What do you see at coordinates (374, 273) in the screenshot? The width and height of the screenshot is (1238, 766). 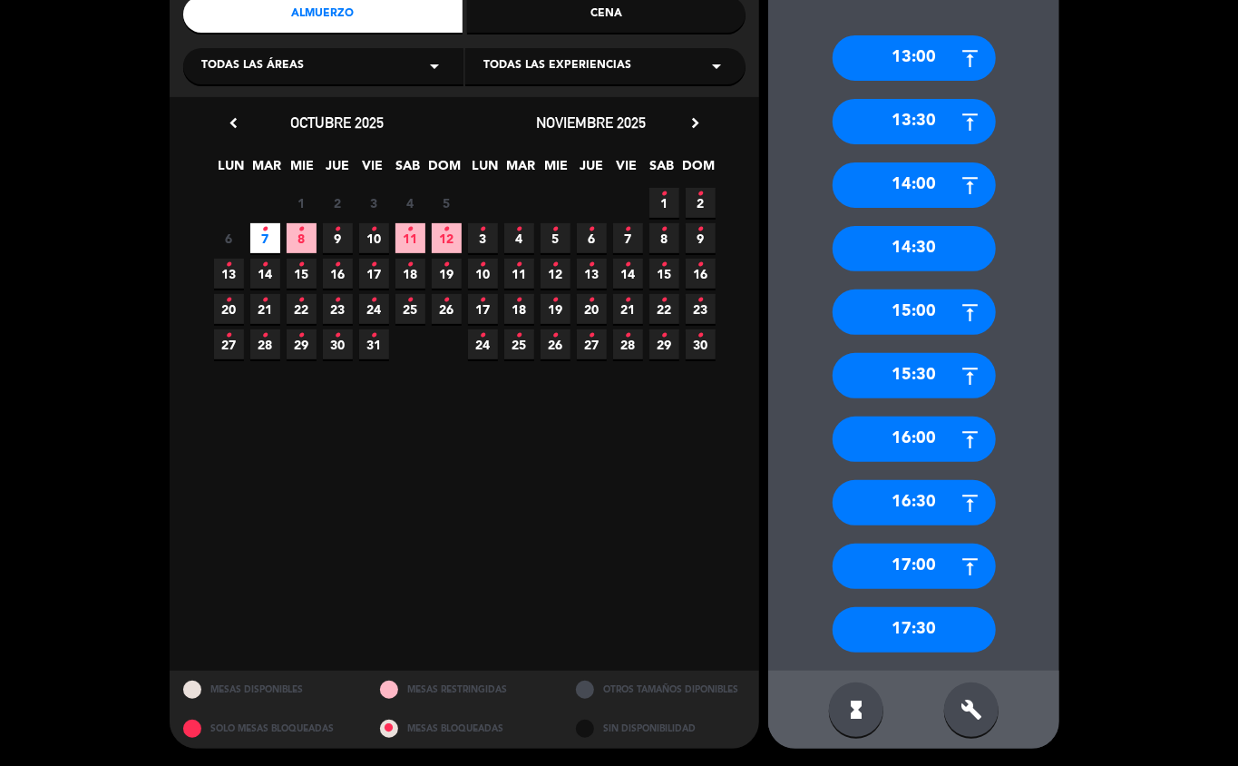 I see `span: 17` at bounding box center [374, 273].